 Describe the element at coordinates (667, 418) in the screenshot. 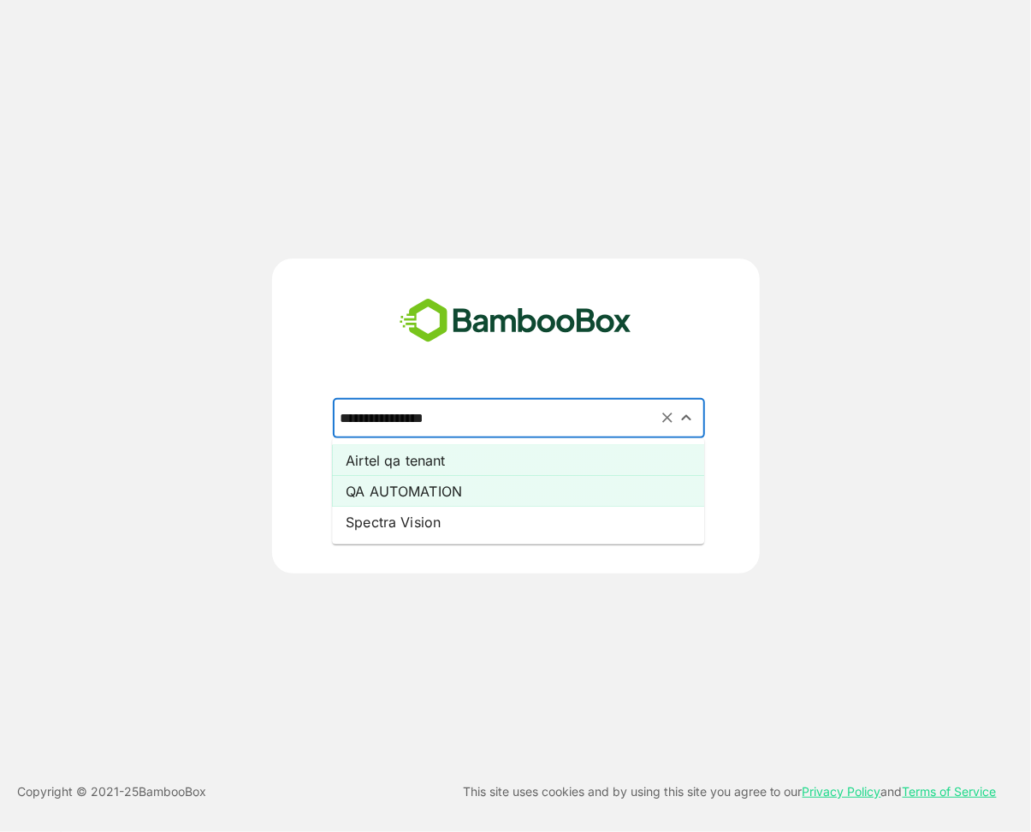

I see `button: Clear` at that location.